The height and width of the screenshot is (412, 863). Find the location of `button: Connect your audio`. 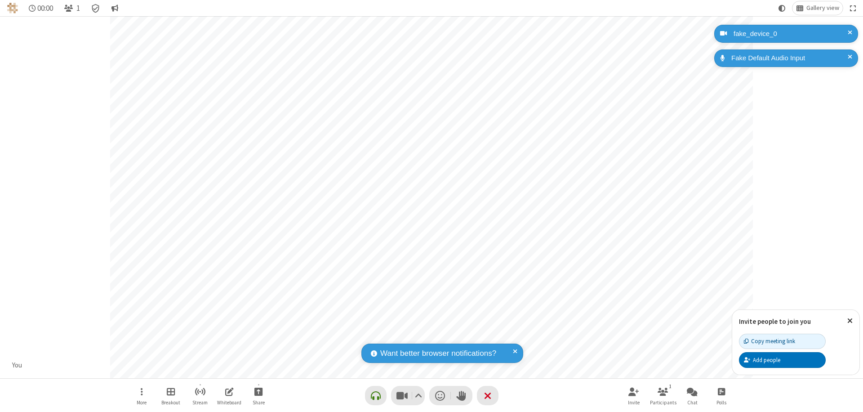

button: Connect your audio is located at coordinates (376, 395).